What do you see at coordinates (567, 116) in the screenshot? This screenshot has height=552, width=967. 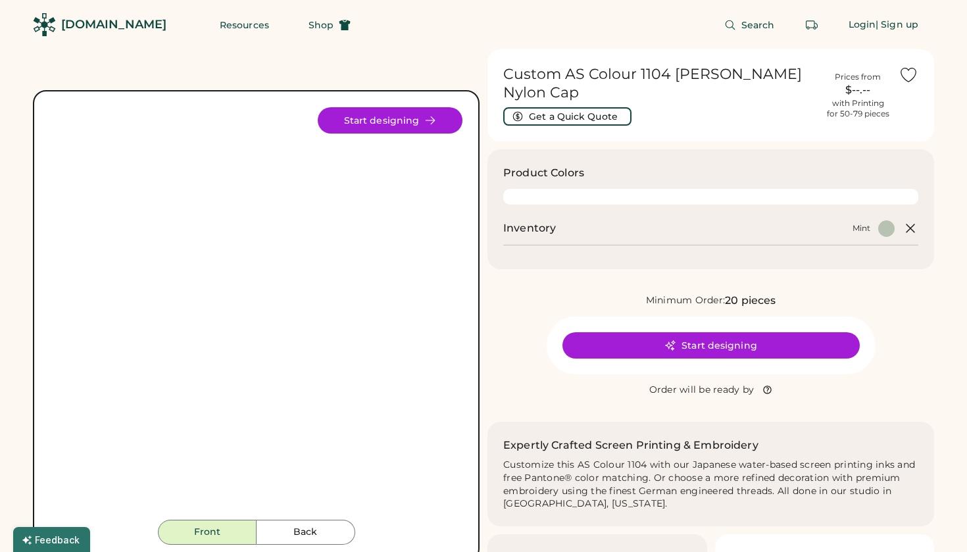 I see `button: Get a Quick Quote` at bounding box center [567, 116].